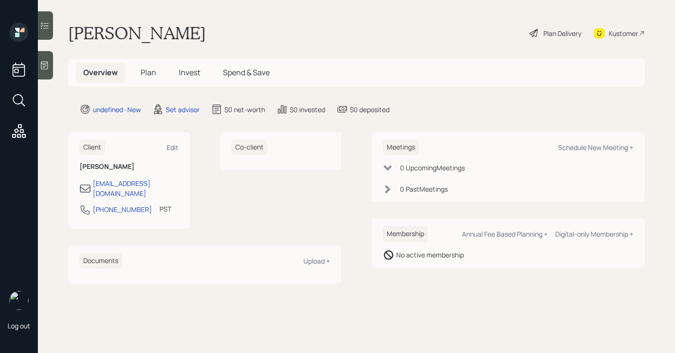 This screenshot has height=353, width=675. Describe the element at coordinates (405, 234) in the screenshot. I see `h6: Membership` at that location.